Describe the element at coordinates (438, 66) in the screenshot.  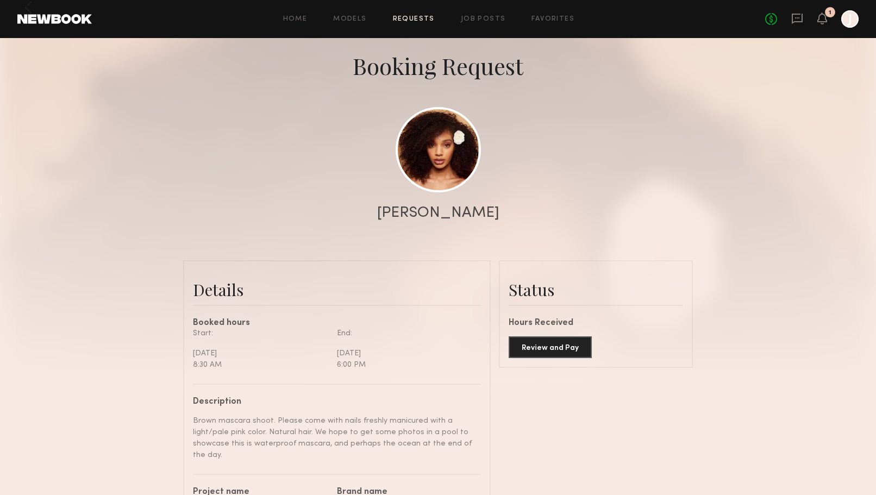
I see `div: Booking Request` at that location.